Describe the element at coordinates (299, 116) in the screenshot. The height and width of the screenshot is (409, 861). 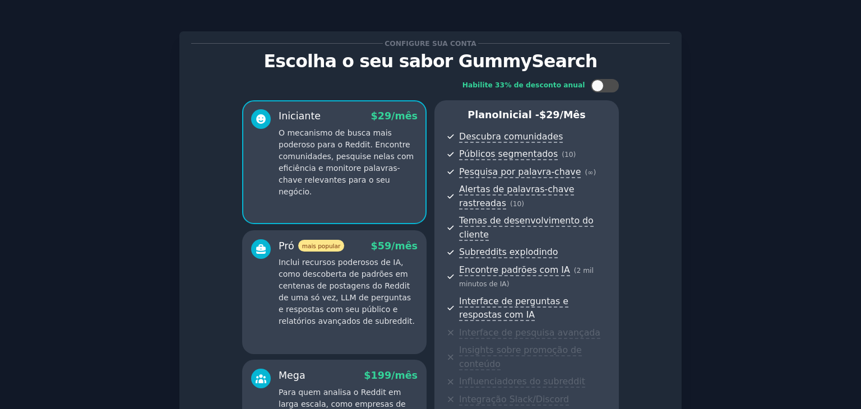
I see `font: Iniciante` at that location.